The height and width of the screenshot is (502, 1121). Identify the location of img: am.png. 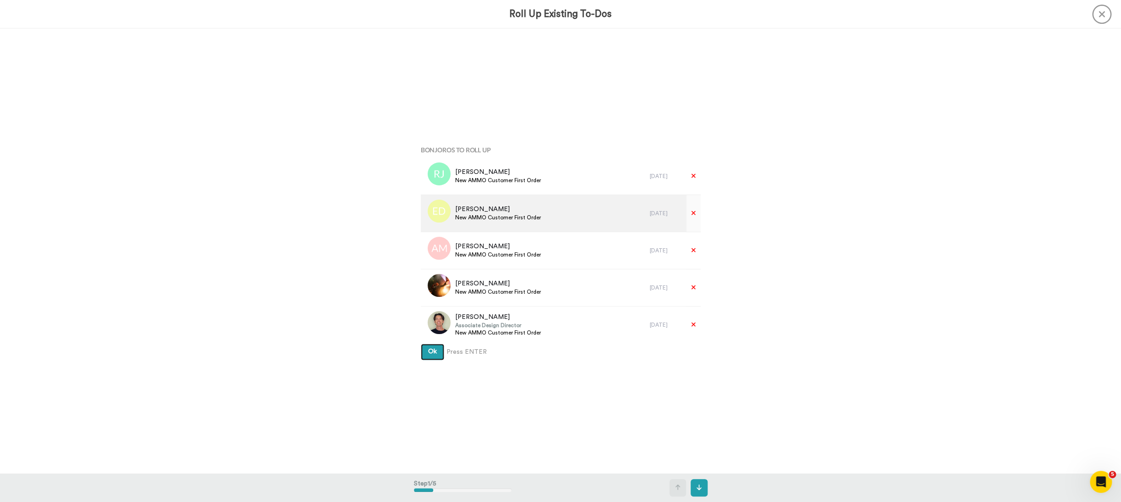
(439, 248).